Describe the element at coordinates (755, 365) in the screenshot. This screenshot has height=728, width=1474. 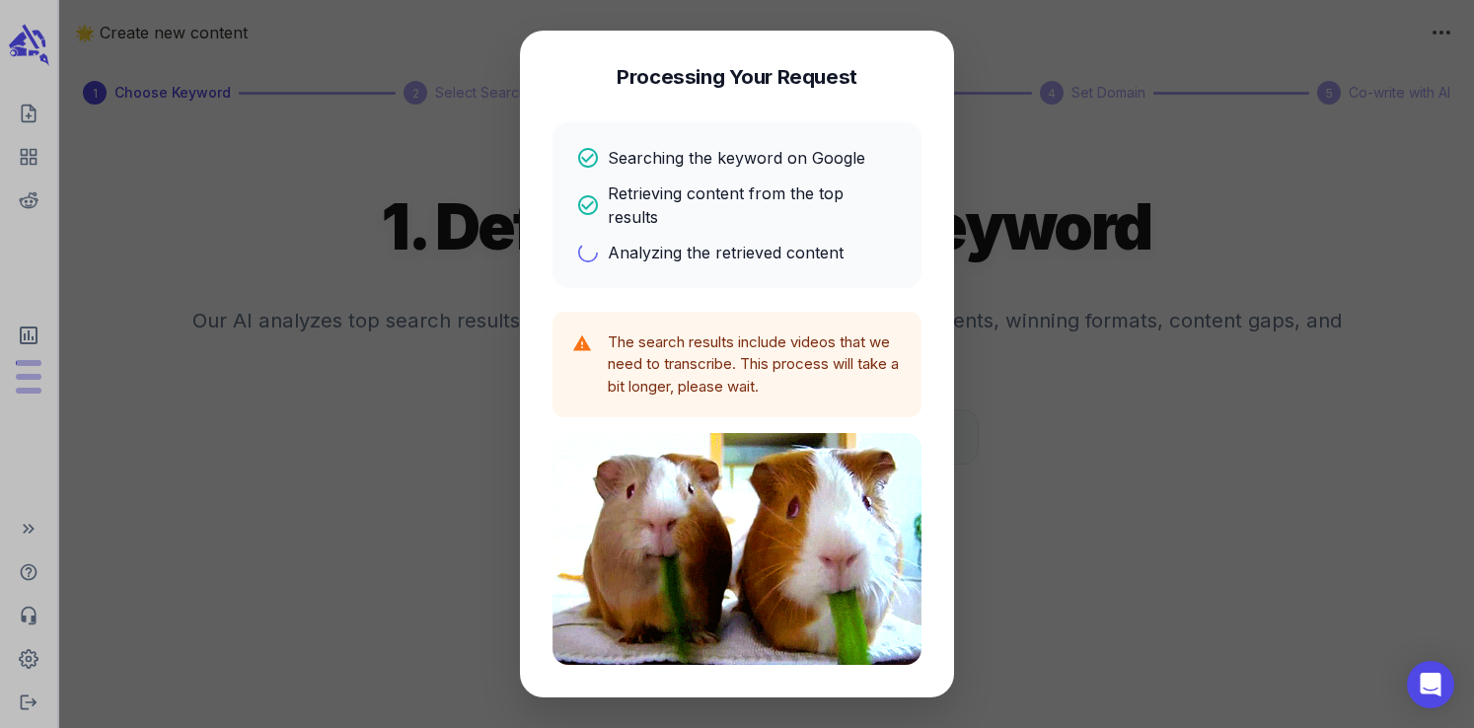
I see `p: The search results include videos that we need to transcribe. This process will take a bit longer...` at that location.